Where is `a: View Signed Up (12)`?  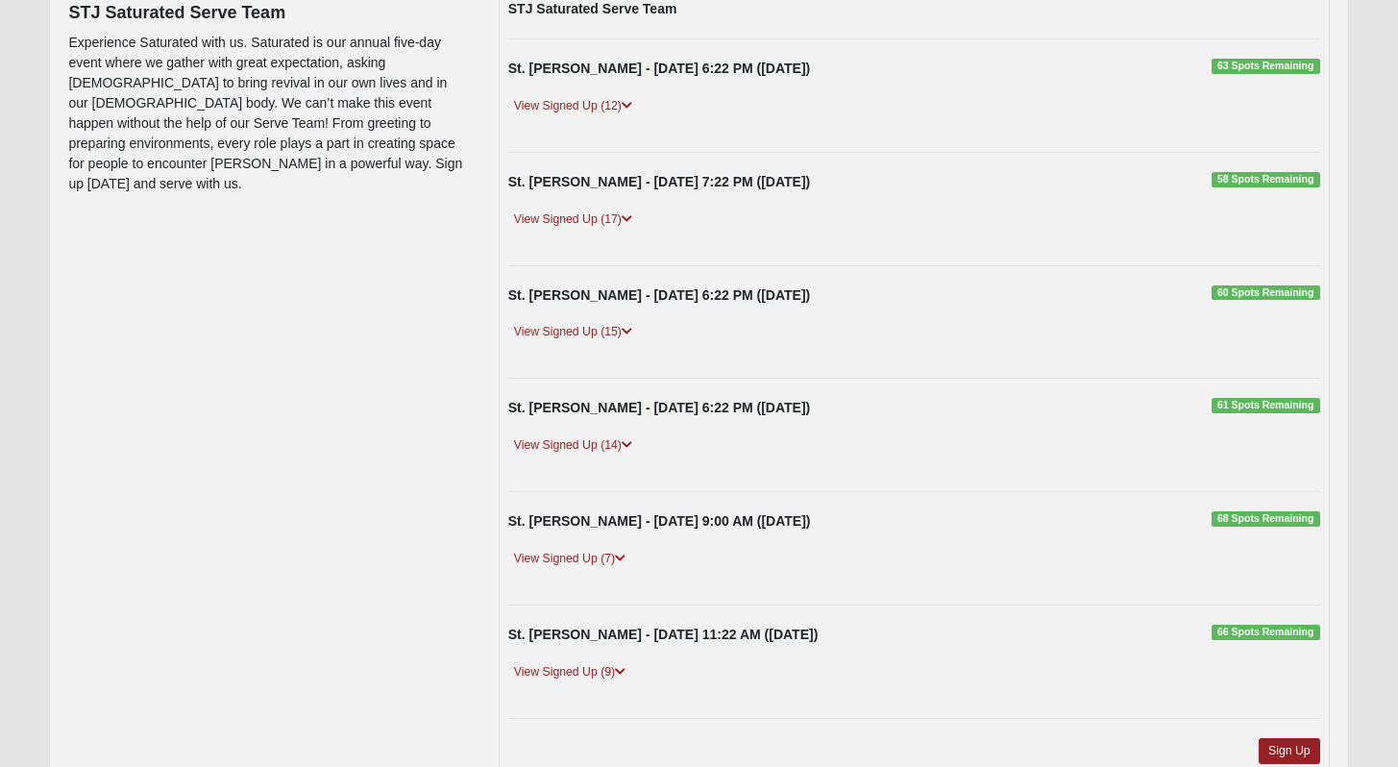
a: View Signed Up (12) is located at coordinates (572, 106).